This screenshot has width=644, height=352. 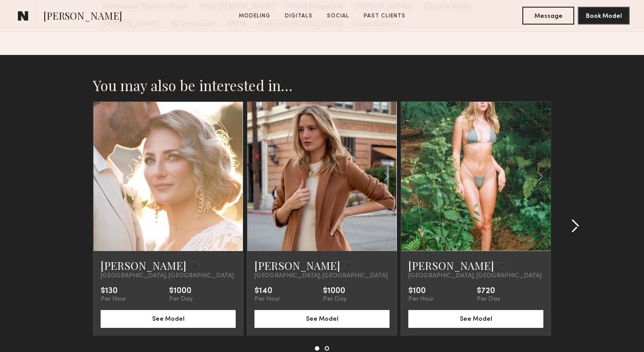 What do you see at coordinates (604, 16) in the screenshot?
I see `button: Book Model` at bounding box center [604, 16].